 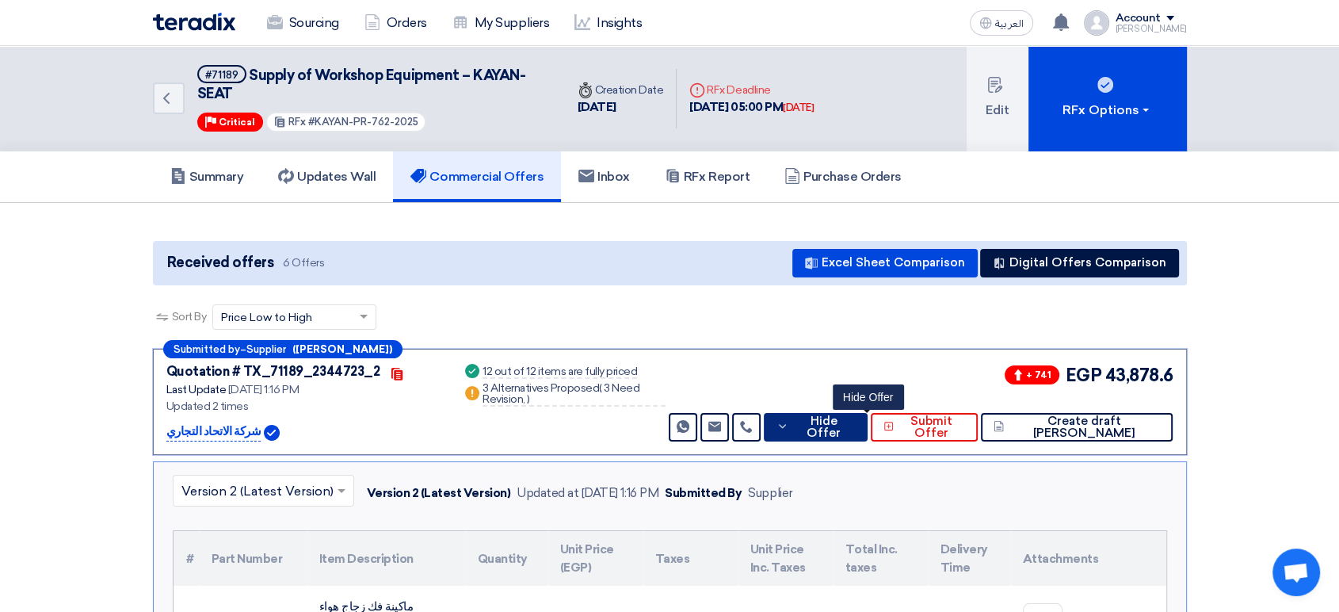 I want to click on button: Excel Sheet Comparison, so click(x=885, y=263).